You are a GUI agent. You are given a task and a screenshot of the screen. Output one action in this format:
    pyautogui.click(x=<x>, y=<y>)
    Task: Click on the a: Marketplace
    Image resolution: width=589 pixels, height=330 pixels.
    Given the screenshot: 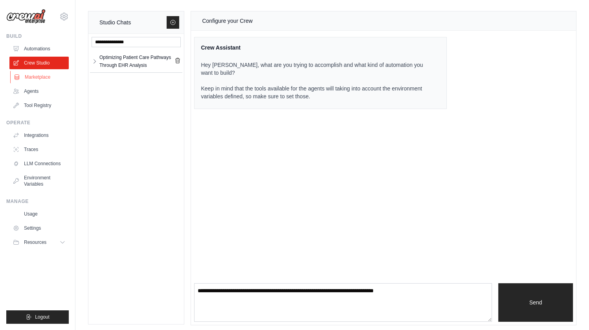 What is the action you would take?
    pyautogui.click(x=40, y=77)
    